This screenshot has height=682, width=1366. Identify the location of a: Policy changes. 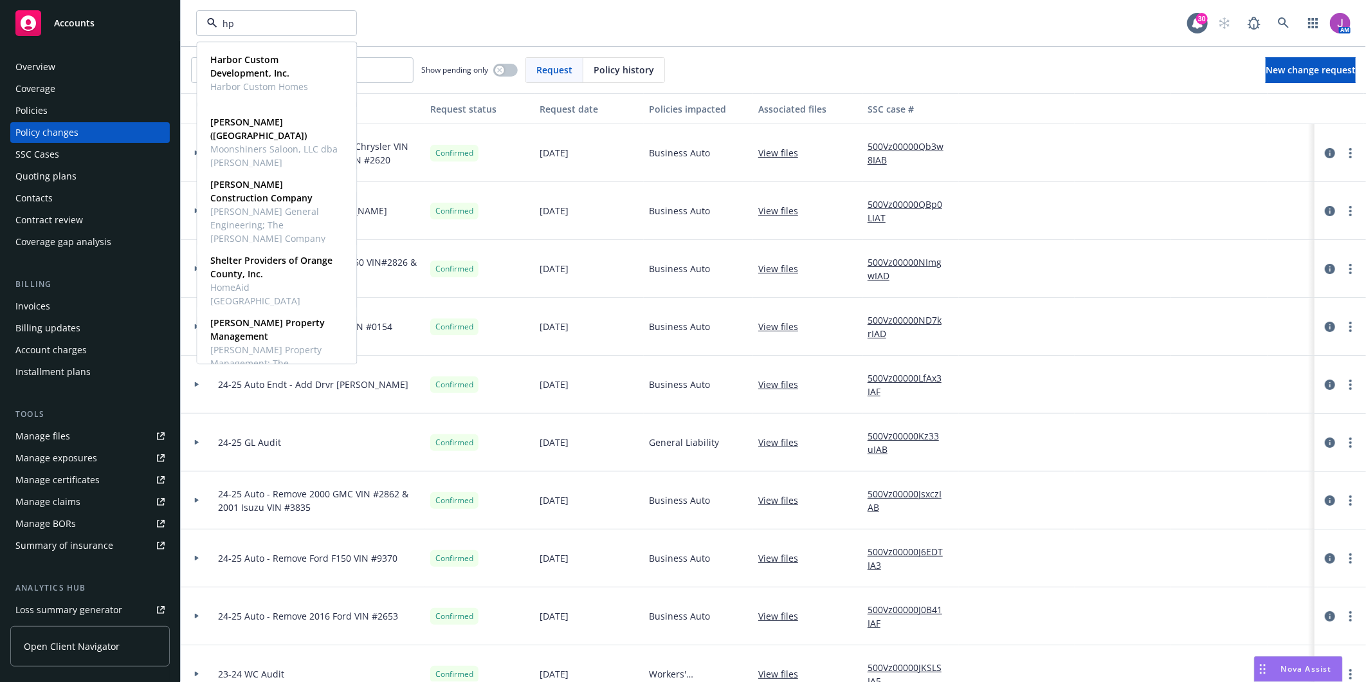
(90, 133).